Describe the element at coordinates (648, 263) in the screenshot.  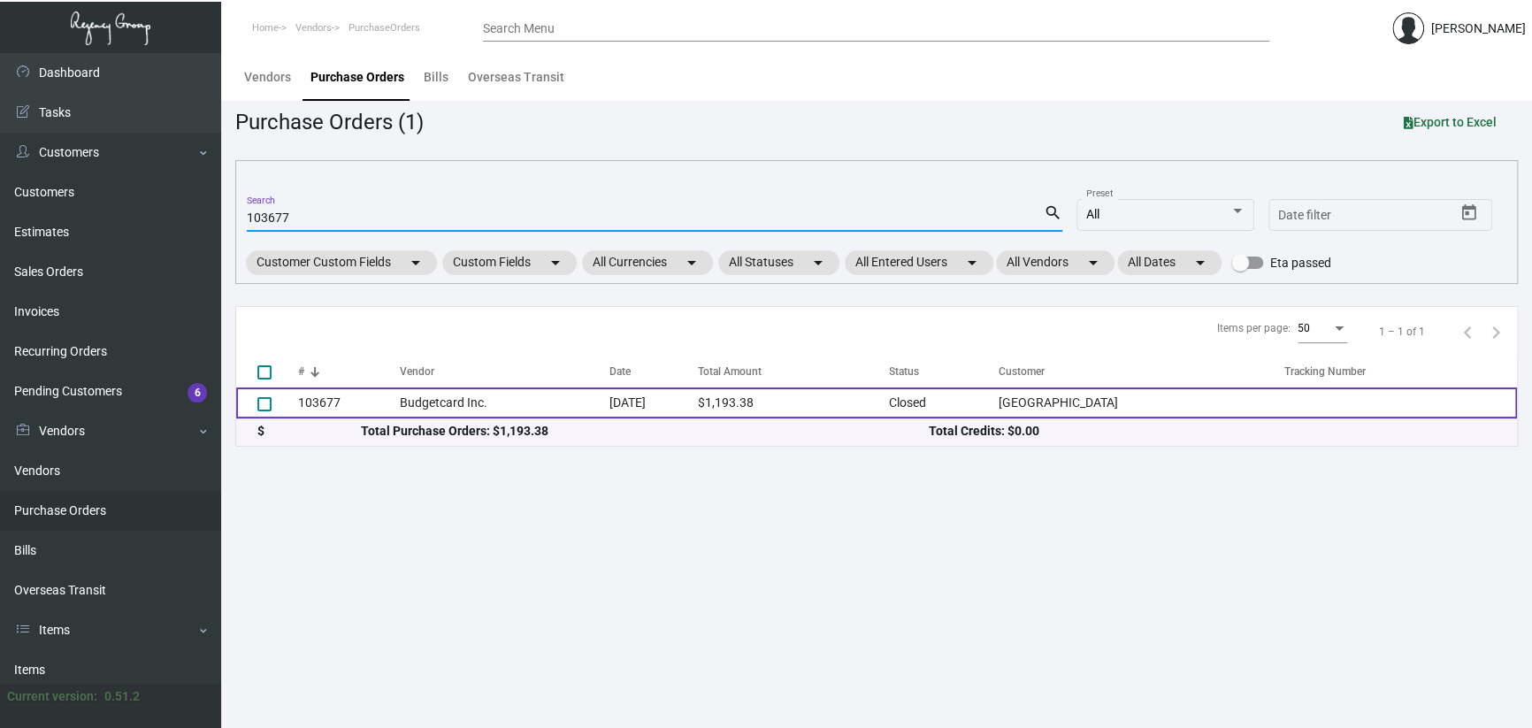
I see `mat-chip: All Currencies` at that location.